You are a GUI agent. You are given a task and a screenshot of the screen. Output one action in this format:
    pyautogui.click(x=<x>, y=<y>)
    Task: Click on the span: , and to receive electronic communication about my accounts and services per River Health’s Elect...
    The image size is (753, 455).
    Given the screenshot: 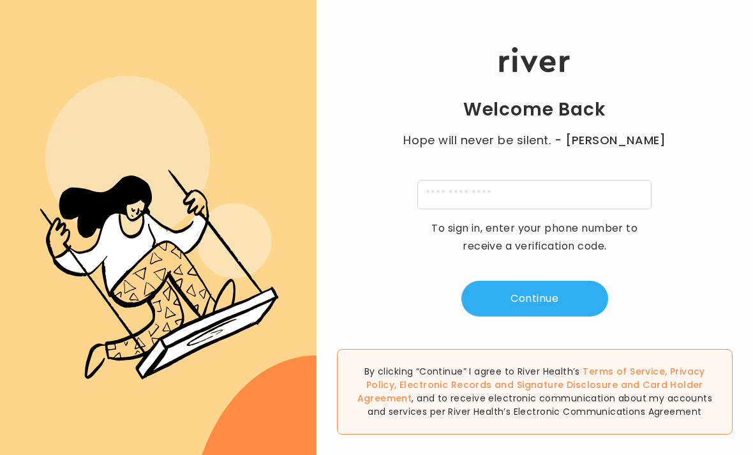 What is the action you would take?
    pyautogui.click(x=540, y=404)
    